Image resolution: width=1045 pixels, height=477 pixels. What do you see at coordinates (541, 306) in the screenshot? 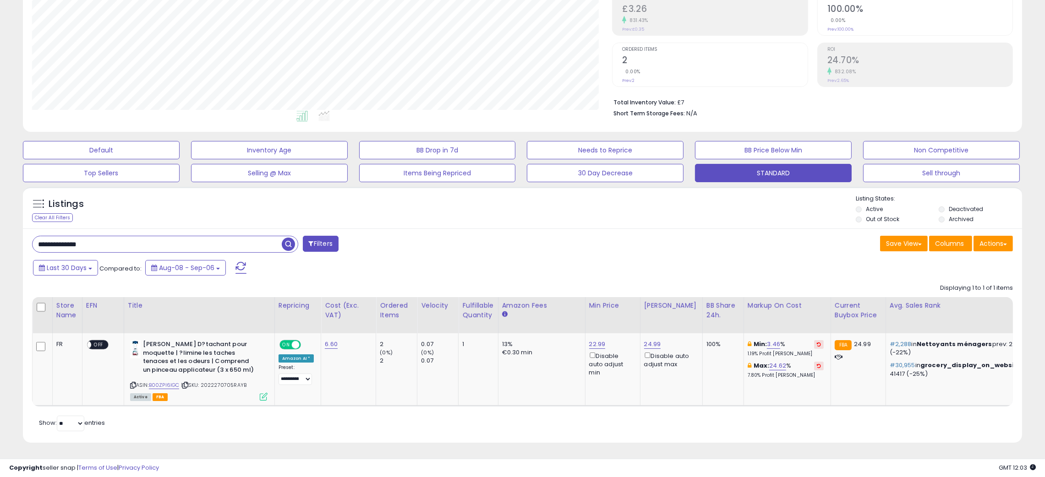
I see `div: Amazon Fees` at bounding box center [541, 306].